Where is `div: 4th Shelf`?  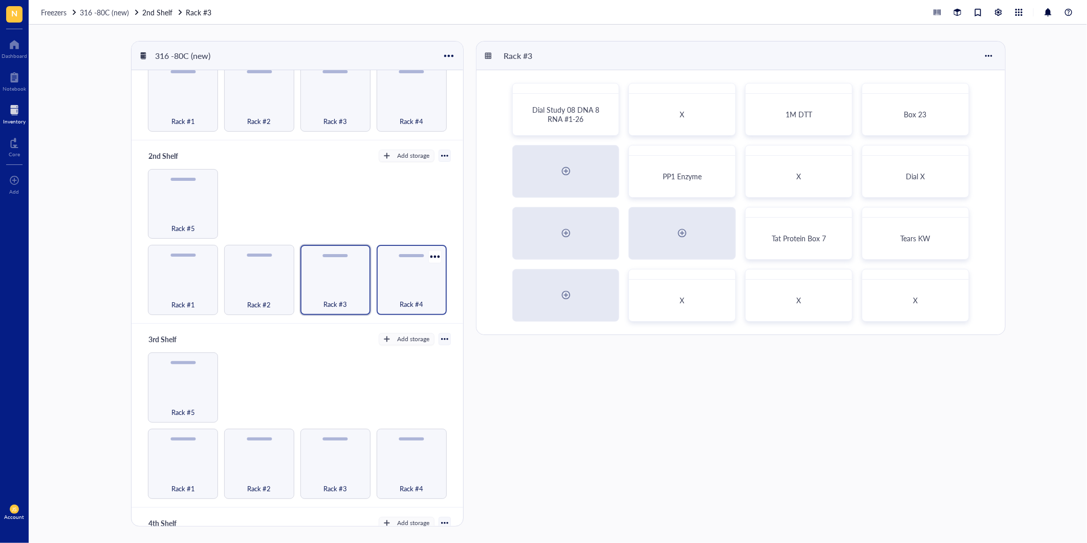 div: 4th Shelf is located at coordinates (175, 523).